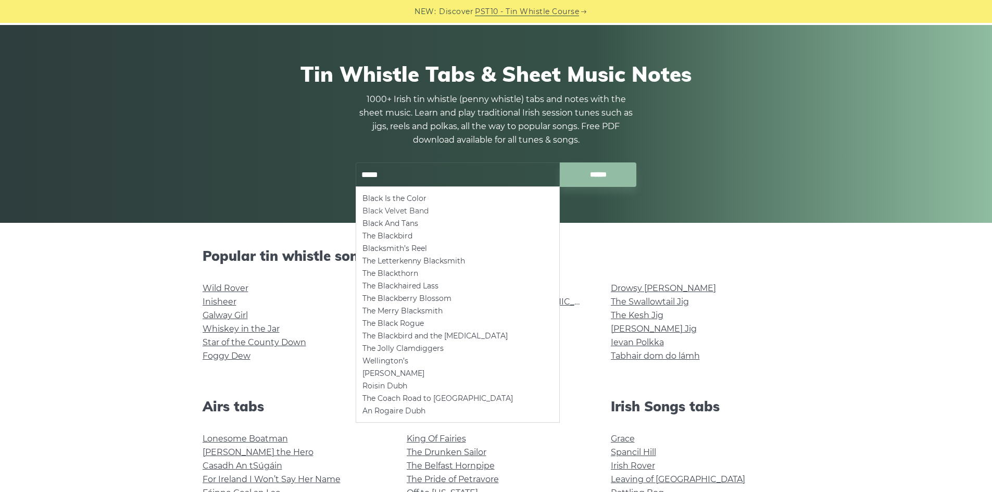 This screenshot has height=492, width=992. I want to click on span: NEW:, so click(425, 11).